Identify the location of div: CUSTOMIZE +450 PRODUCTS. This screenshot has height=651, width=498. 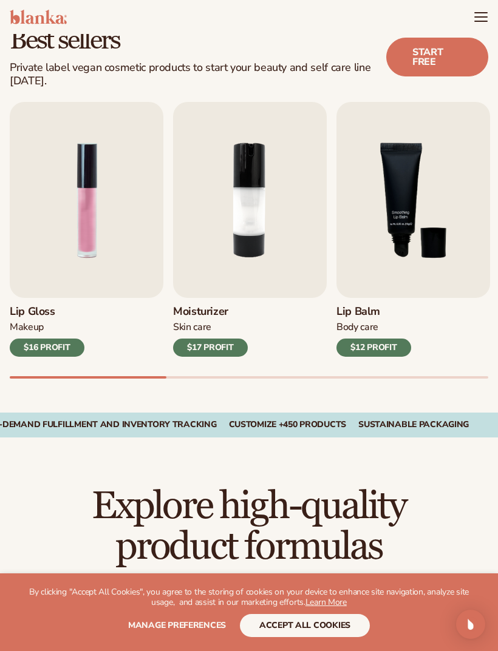
(288, 425).